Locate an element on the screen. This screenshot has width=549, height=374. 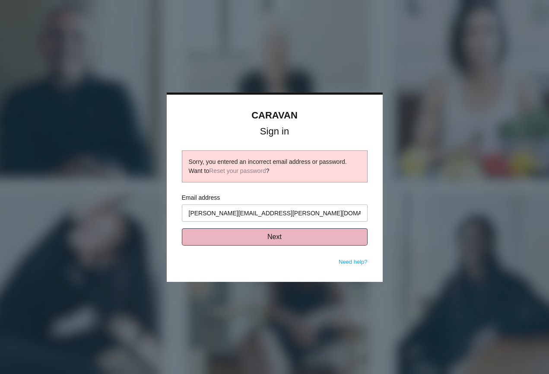
a: CARAVAN is located at coordinates (274, 114).